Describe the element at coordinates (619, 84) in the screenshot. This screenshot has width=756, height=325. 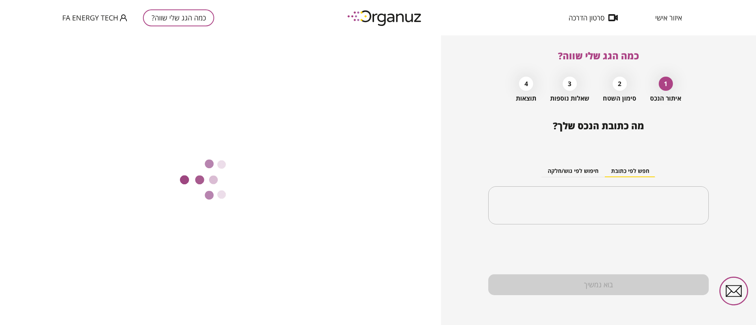
I see `div: 2` at that location.